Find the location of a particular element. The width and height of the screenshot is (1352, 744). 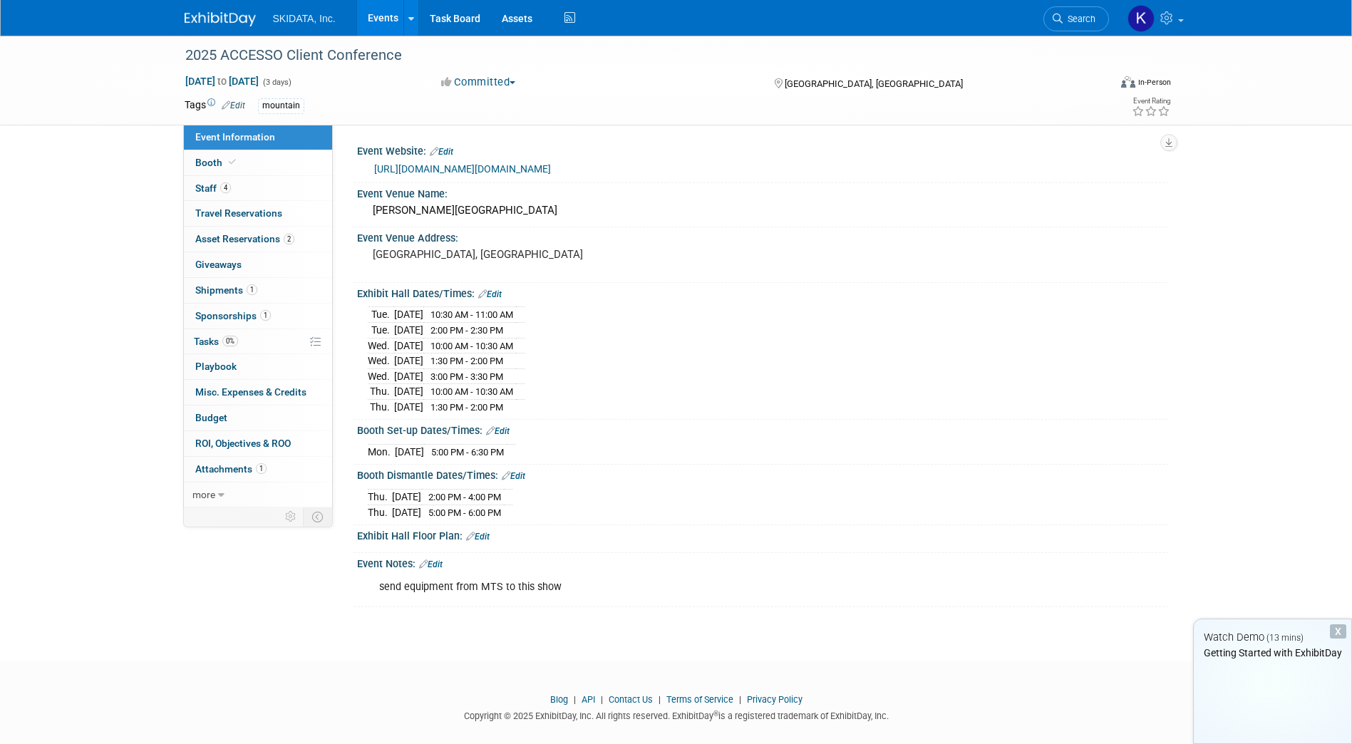

div: send equipment from MTS to this show is located at coordinates (690, 587).